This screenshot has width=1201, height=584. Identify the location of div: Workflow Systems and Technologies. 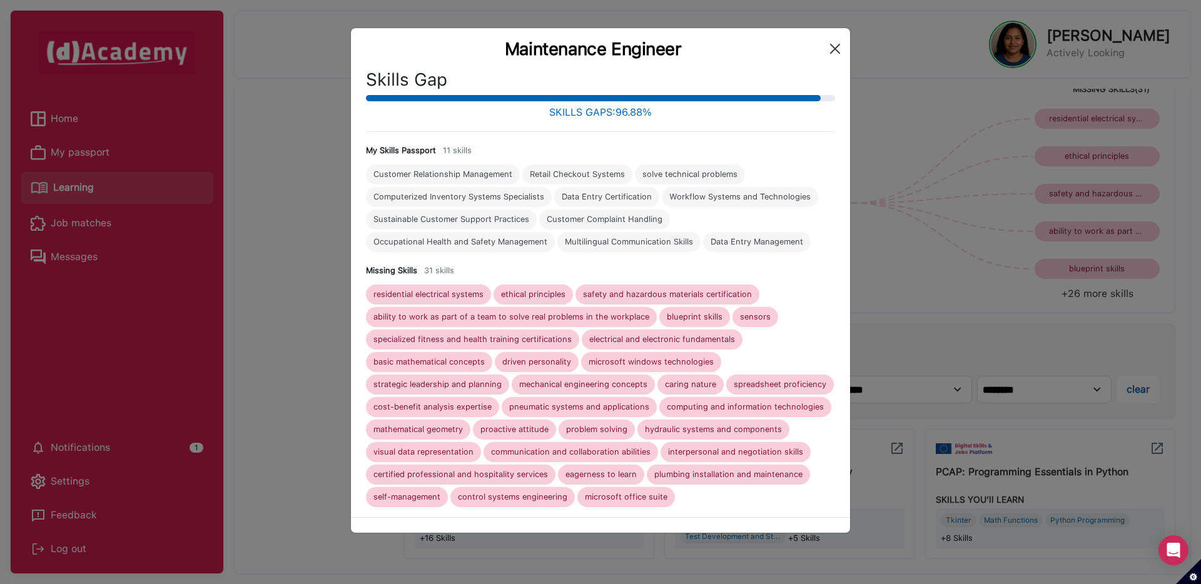
(740, 197).